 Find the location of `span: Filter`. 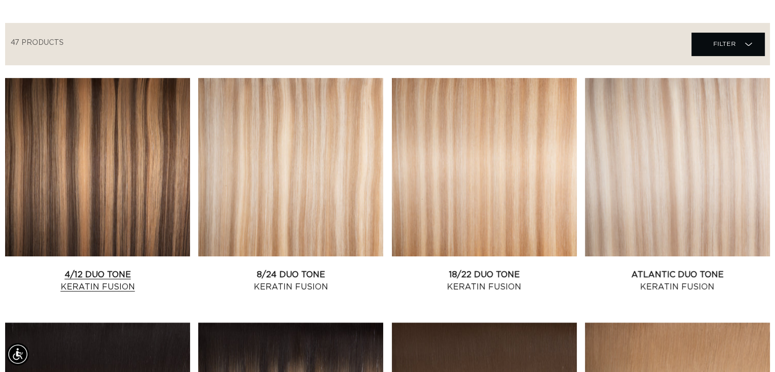

span: Filter is located at coordinates (724, 44).